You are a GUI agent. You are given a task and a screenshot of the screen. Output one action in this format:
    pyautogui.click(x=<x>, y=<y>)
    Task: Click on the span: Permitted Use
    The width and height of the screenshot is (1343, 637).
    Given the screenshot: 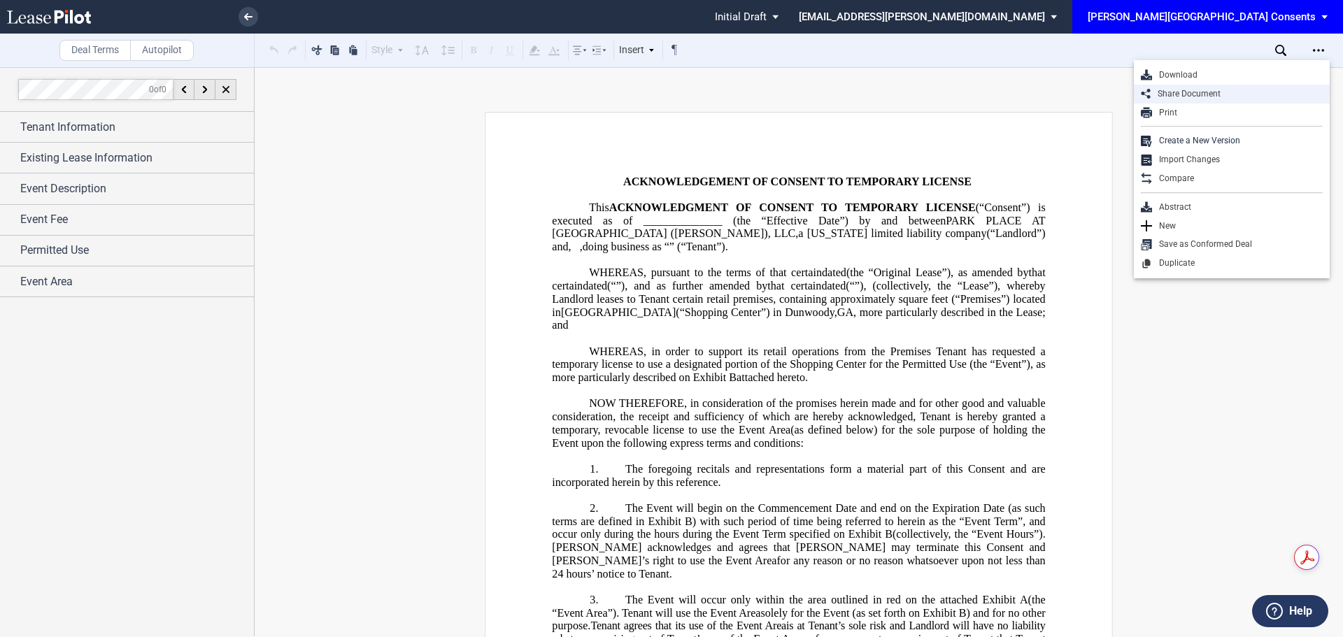 What is the action you would take?
    pyautogui.click(x=55, y=250)
    